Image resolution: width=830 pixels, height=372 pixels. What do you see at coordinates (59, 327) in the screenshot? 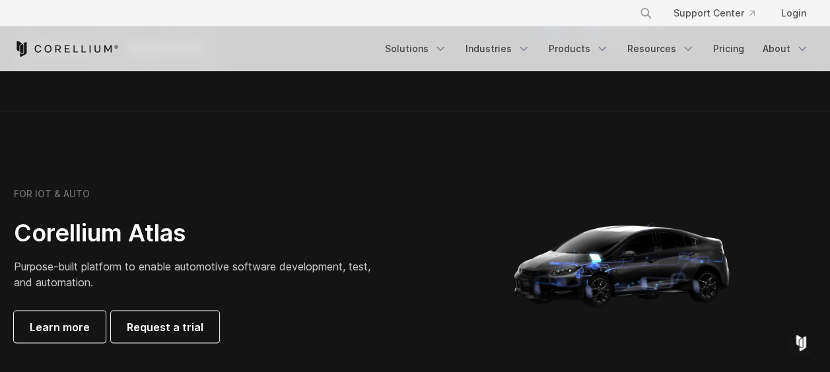
I see `span: Learn more` at bounding box center [59, 327].